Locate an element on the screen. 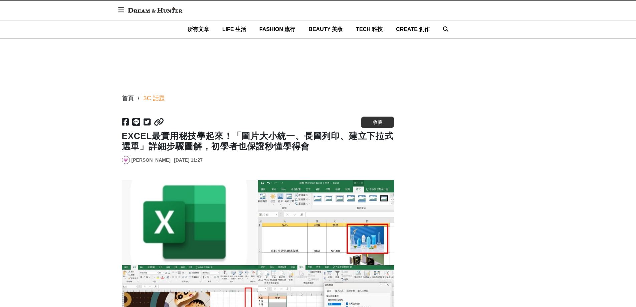 The height and width of the screenshot is (307, 636). span: CREATE 創作 is located at coordinates (413, 29).